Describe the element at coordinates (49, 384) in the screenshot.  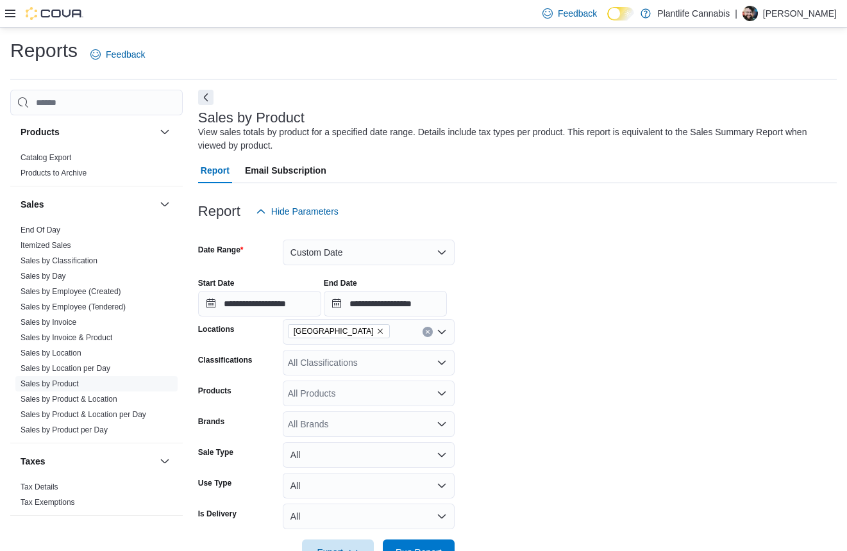
I see `a: Sales by Product` at that location.